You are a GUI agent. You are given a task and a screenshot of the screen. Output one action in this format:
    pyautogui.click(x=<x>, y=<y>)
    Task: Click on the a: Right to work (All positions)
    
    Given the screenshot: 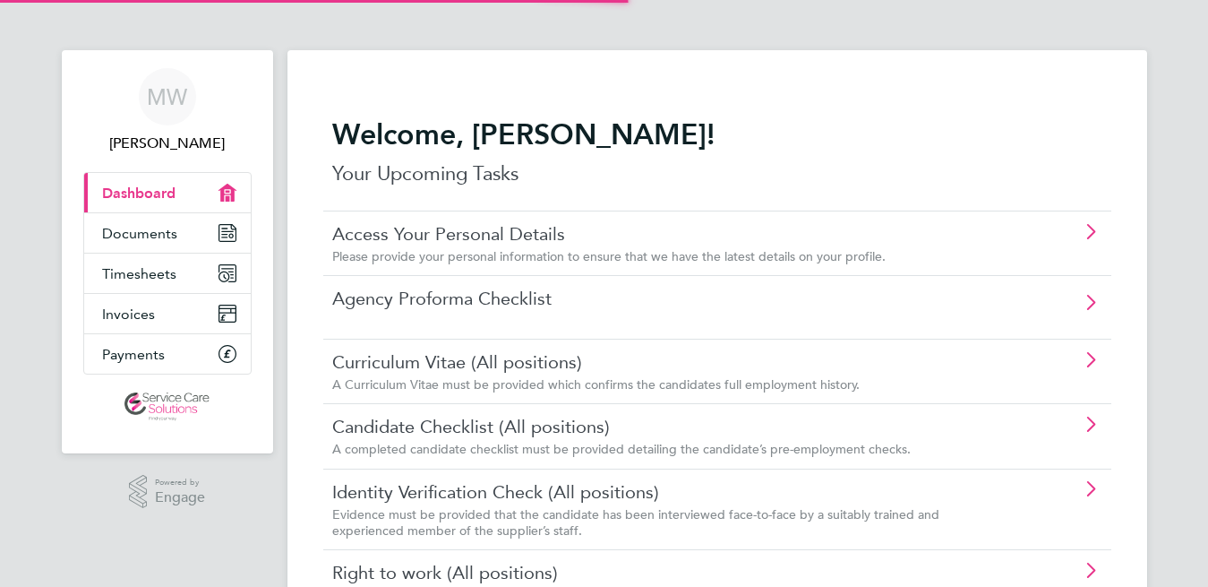 What is the action you would take?
    pyautogui.click(x=667, y=572)
    